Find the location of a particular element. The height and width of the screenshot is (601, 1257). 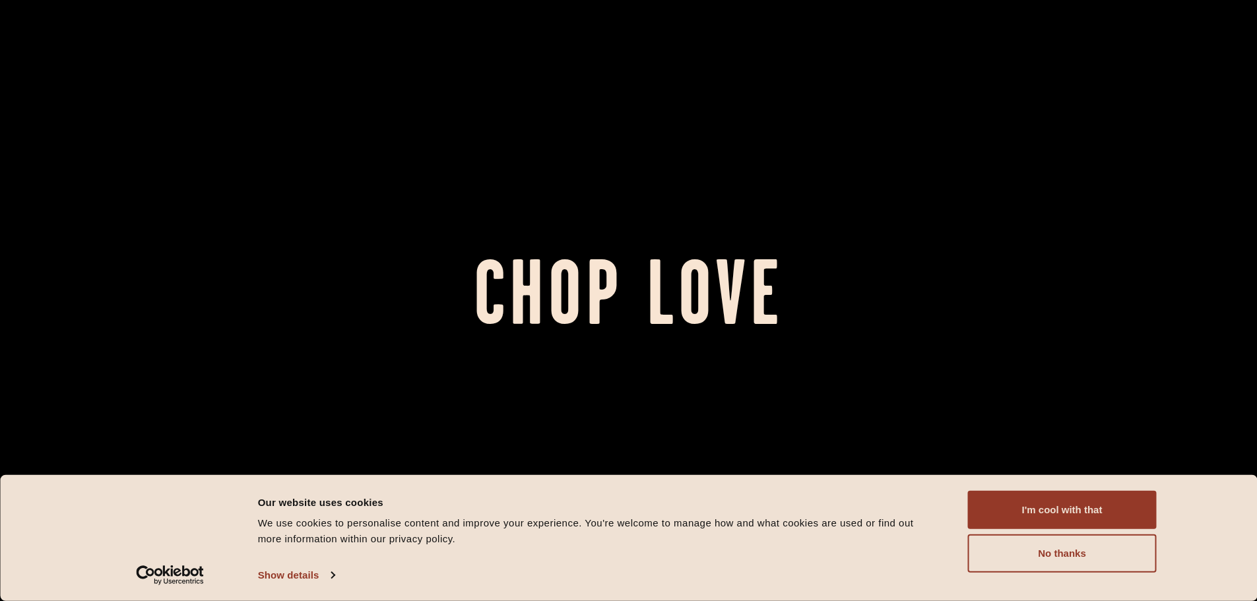

div: Our website uses cookies is located at coordinates (598, 502).